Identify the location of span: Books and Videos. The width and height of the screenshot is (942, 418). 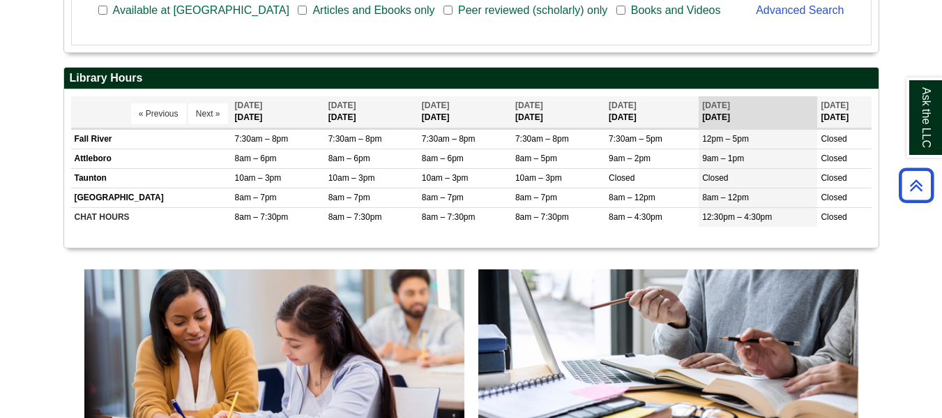
(676, 10).